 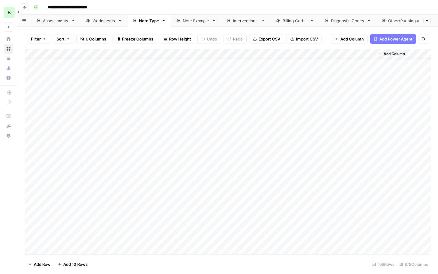 What do you see at coordinates (39, 264) in the screenshot?
I see `button: Add Row` at bounding box center [39, 264].